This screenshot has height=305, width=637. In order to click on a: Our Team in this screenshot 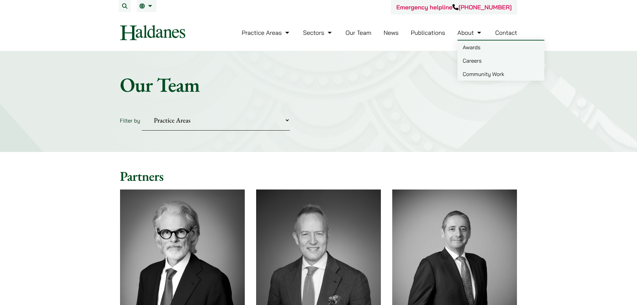, I will do `click(358, 32)`.